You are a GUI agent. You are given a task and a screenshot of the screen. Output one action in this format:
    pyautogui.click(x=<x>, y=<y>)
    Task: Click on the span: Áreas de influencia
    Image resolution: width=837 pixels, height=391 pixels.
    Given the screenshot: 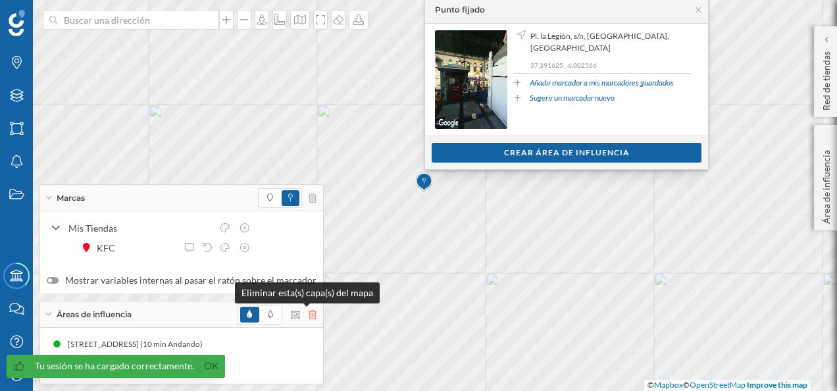 What is the action you would take?
    pyautogui.click(x=94, y=315)
    